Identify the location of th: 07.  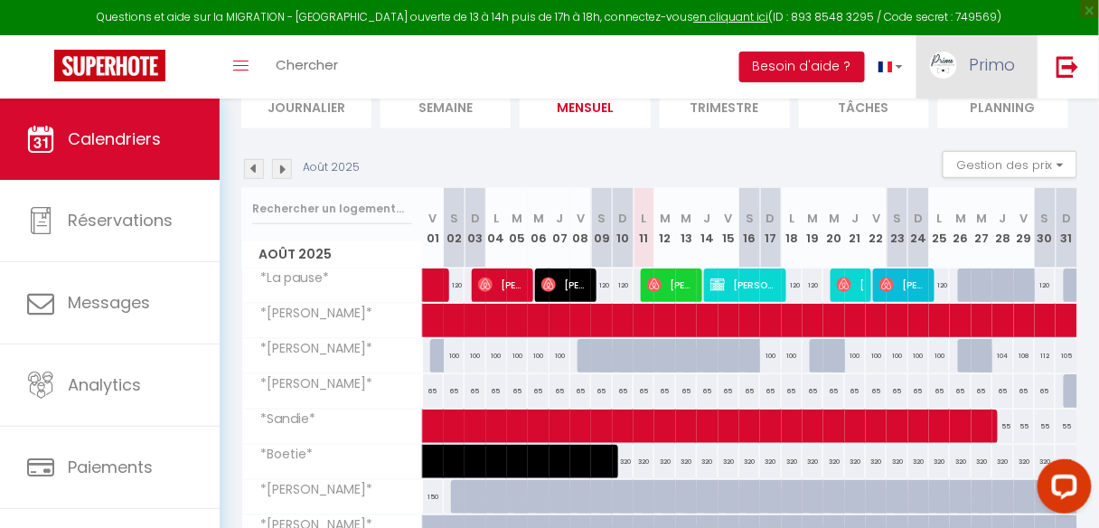
(560, 228).